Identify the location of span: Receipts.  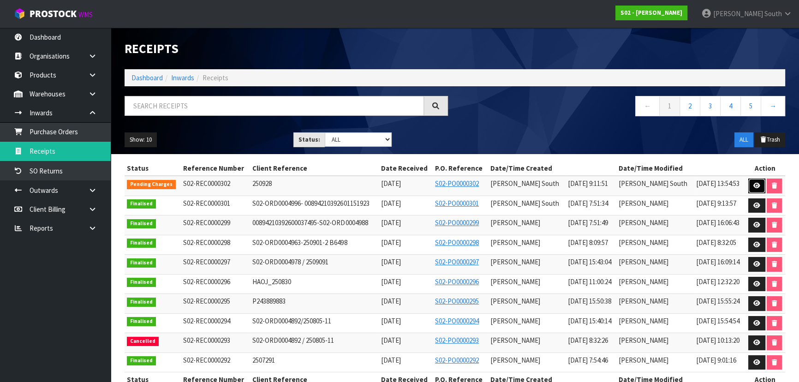
(216, 78).